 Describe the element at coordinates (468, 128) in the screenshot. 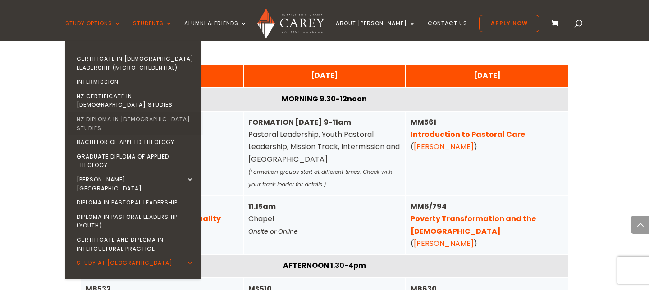

I see `strong: MM561` at that location.